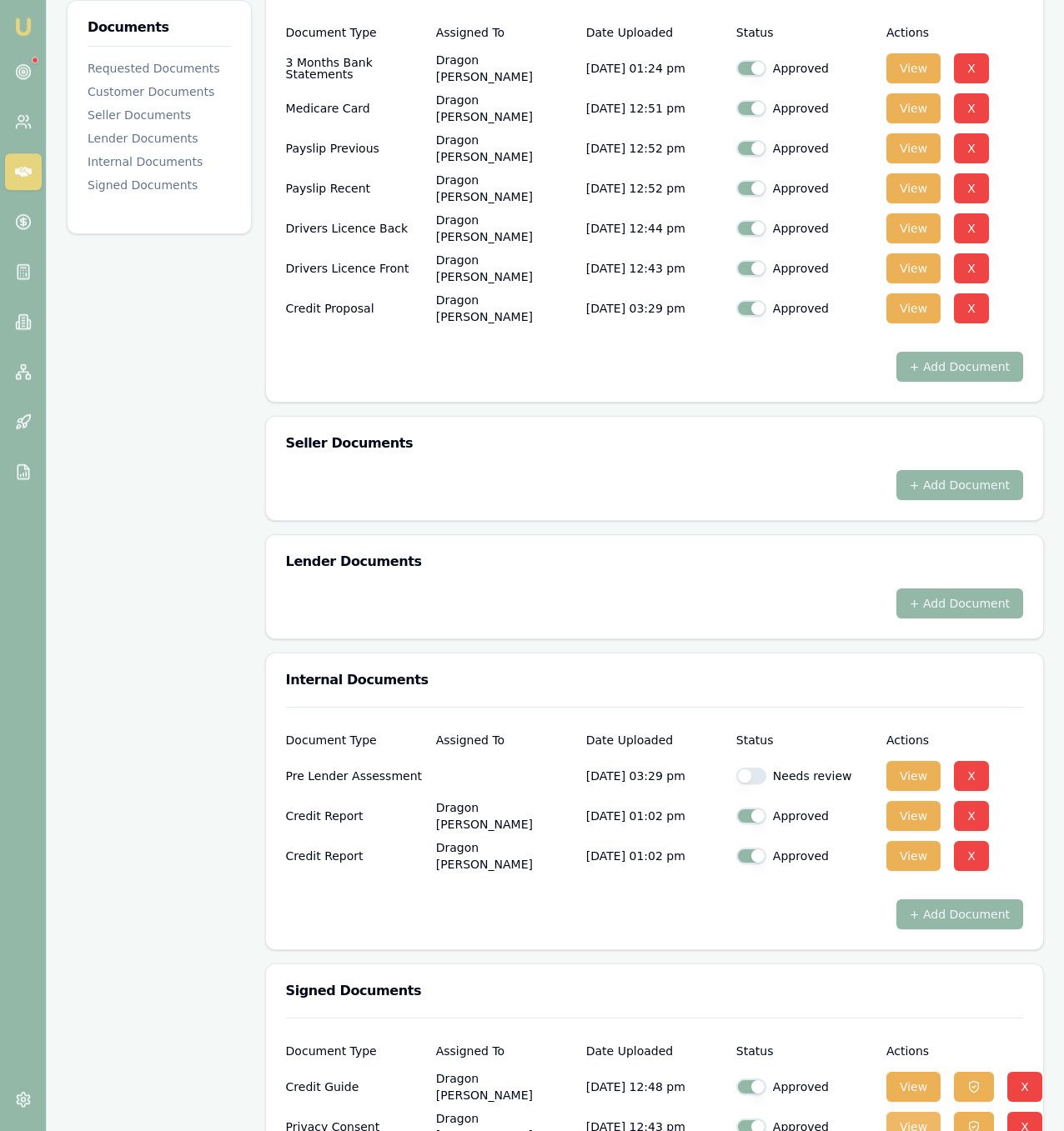  I want to click on h3: Lender Documents, so click(655, 561).